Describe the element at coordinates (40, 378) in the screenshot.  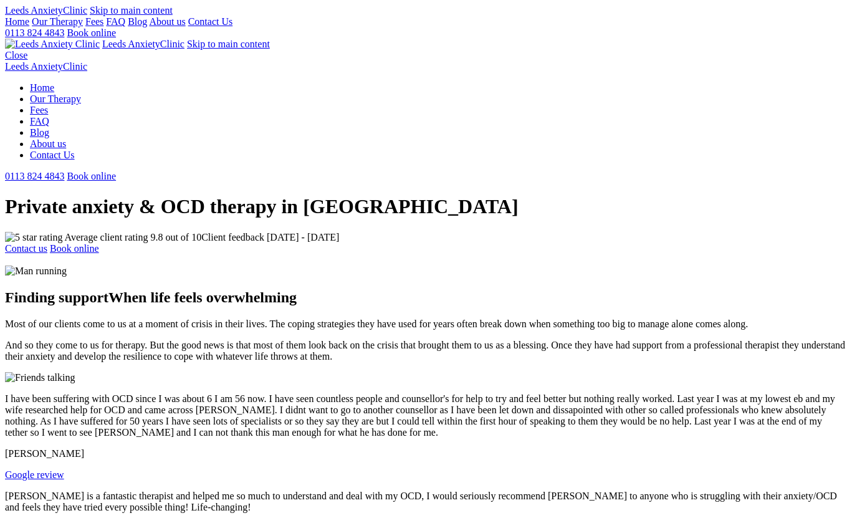
I see `img: Friends talking` at that location.